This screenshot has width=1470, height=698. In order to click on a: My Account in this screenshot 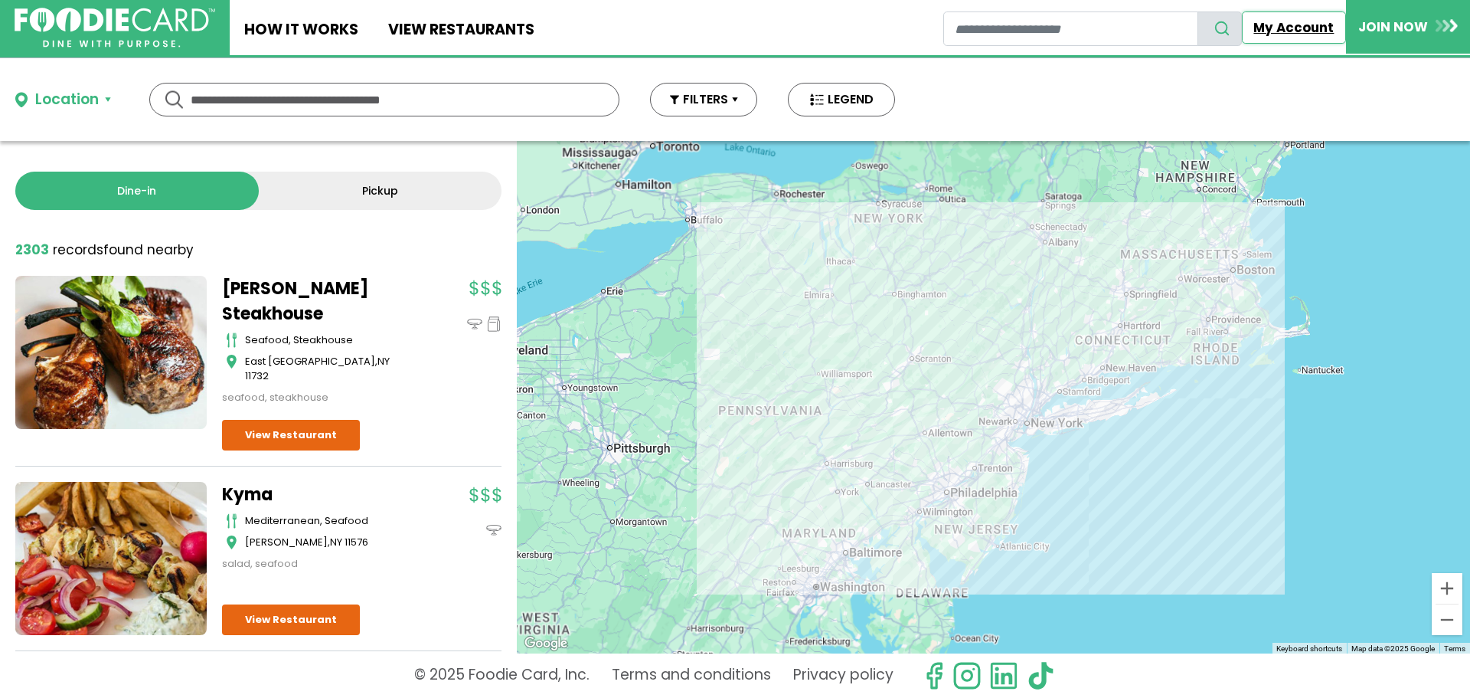, I will do `click(1294, 28)`.